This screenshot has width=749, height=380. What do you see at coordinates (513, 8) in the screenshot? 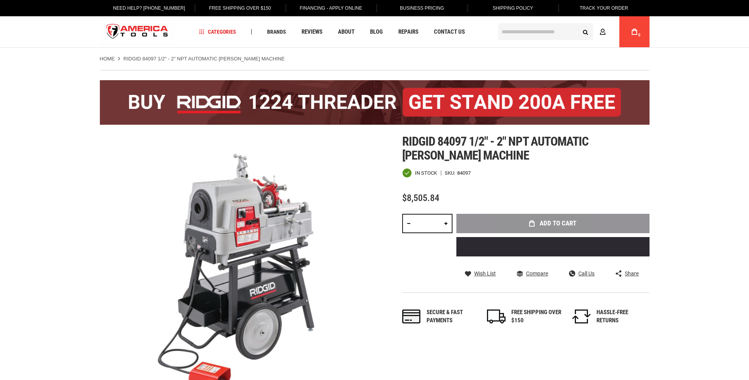
I see `span: Shipping Policy` at bounding box center [513, 8].